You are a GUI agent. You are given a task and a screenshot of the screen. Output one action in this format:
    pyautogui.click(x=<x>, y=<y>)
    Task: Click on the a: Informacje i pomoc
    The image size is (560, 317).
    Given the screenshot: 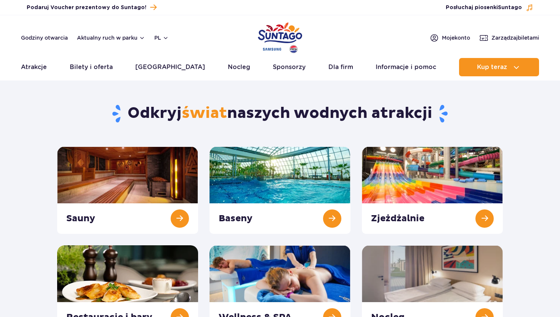 What is the action you would take?
    pyautogui.click(x=406, y=67)
    